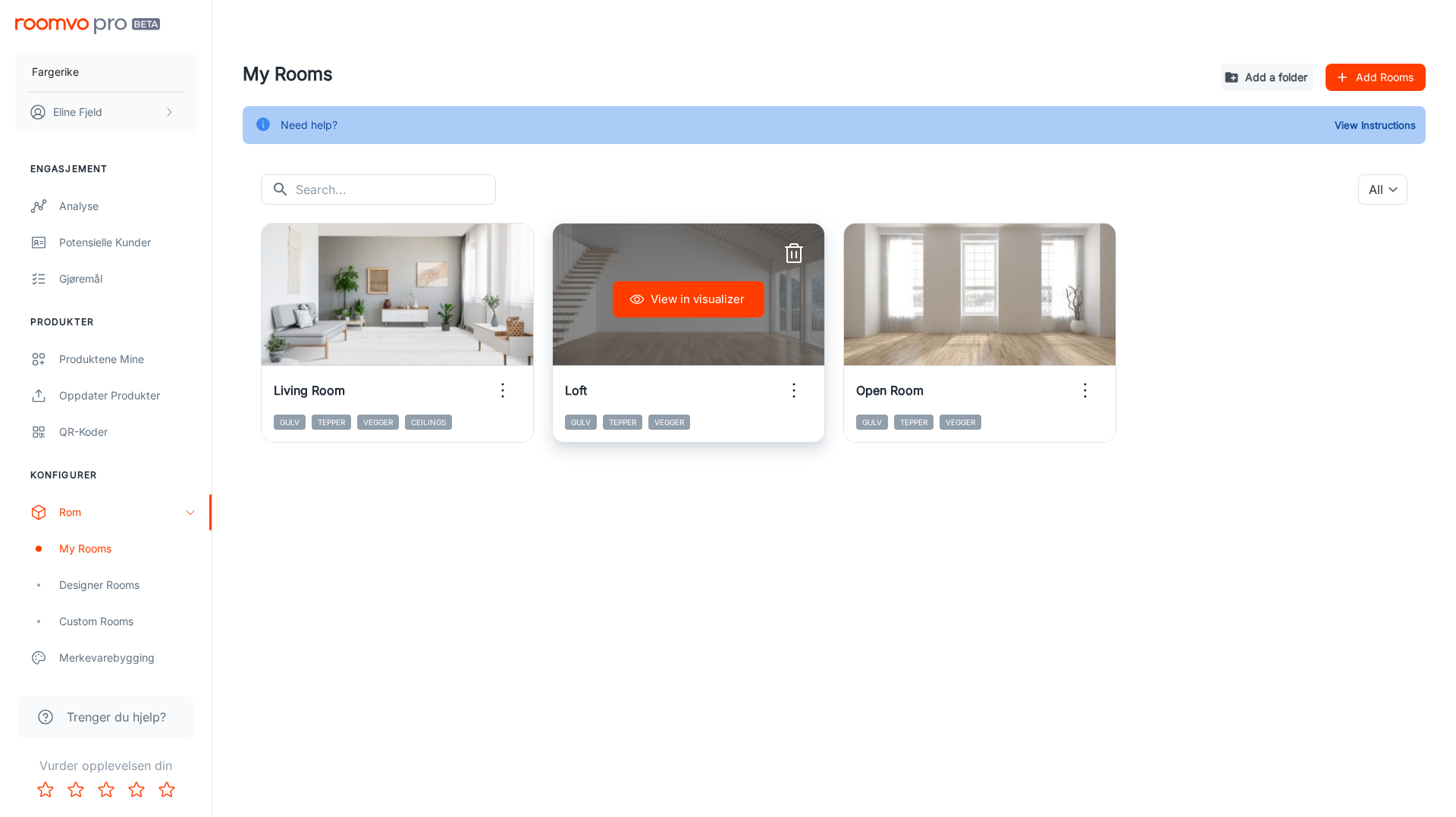 This screenshot has height=817, width=1456. What do you see at coordinates (127, 279) in the screenshot?
I see `div: Gjøremål` at bounding box center [127, 279].